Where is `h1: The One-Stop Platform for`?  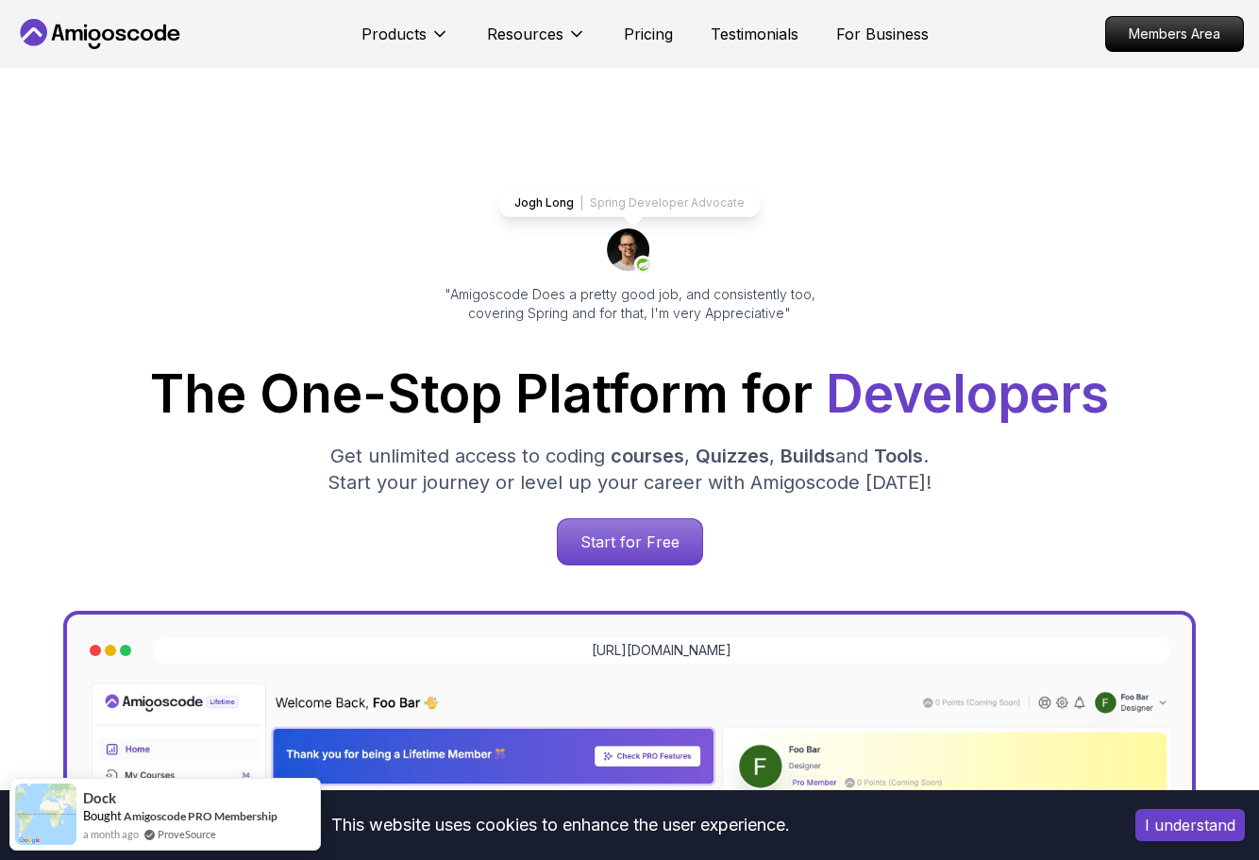
h1: The One-Stop Platform for is located at coordinates (630, 394).